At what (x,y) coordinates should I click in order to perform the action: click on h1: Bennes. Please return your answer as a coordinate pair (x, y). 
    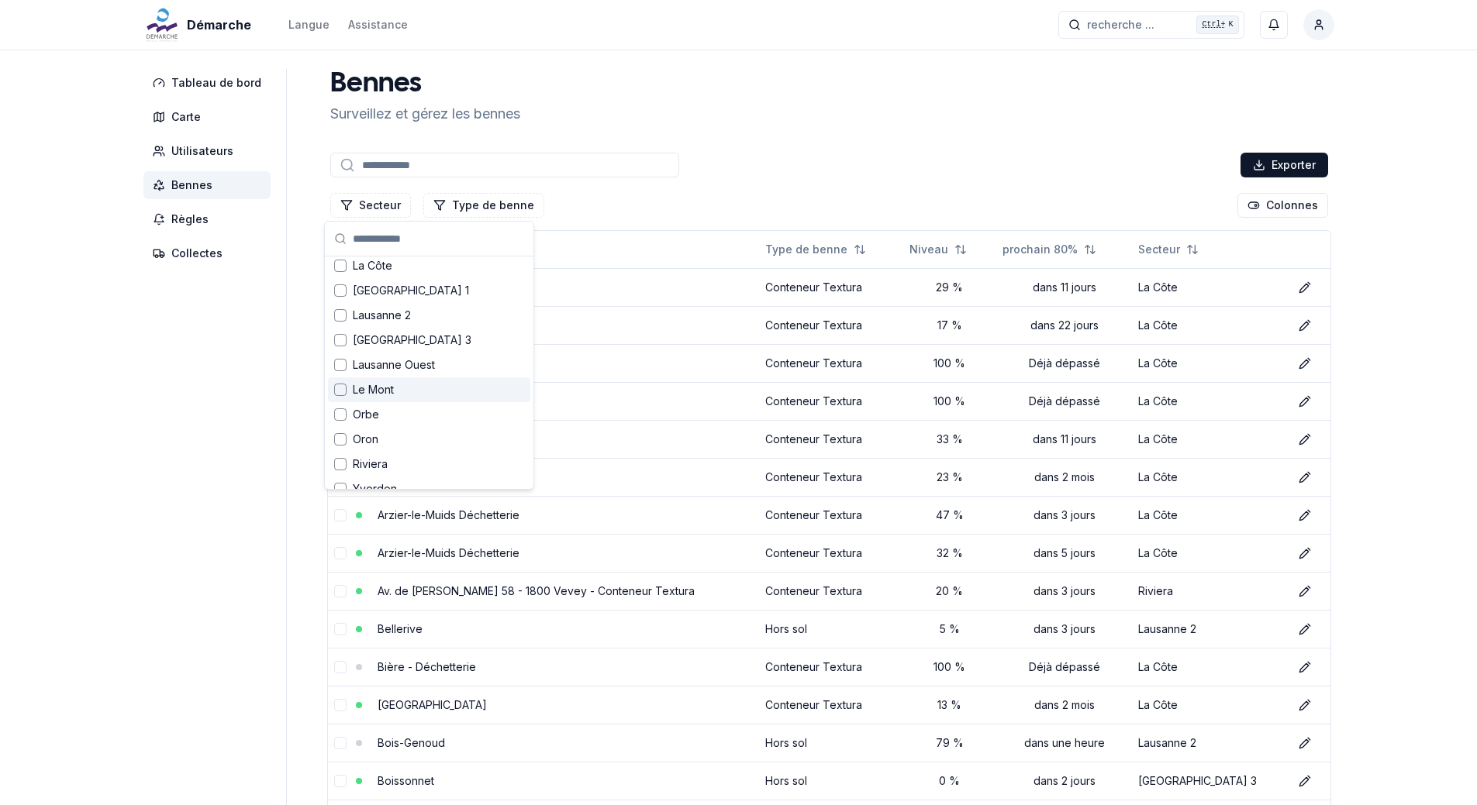
    Looking at the image, I should click on (425, 84).